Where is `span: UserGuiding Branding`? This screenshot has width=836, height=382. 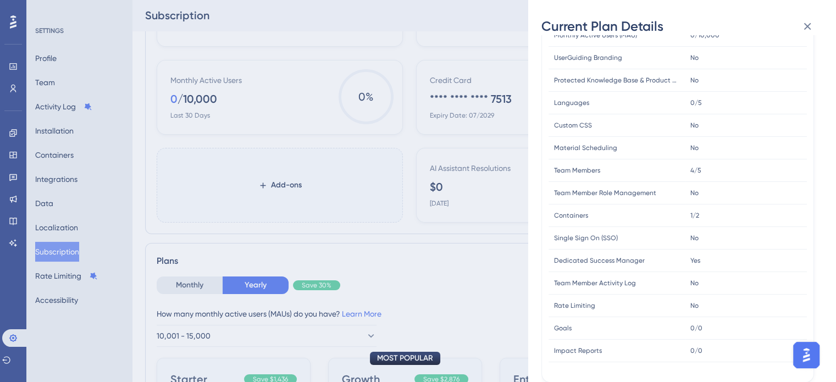 span: UserGuiding Branding is located at coordinates (588, 58).